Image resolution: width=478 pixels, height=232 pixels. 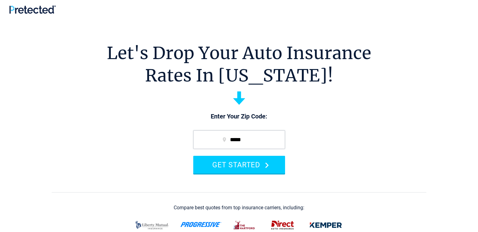 What do you see at coordinates (239, 165) in the screenshot?
I see `button: GET STARTED` at bounding box center [239, 165].